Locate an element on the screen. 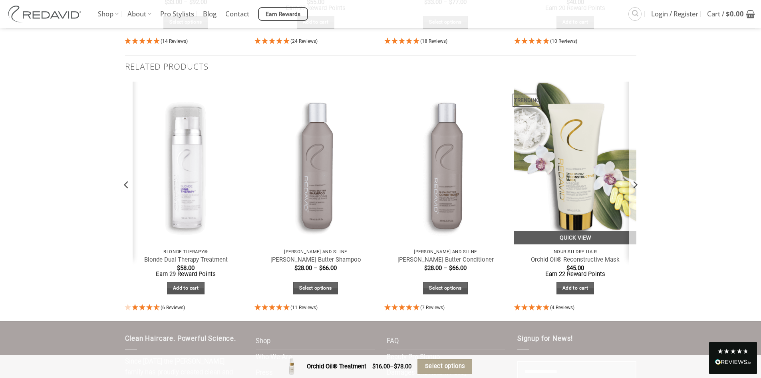  a: Shop is located at coordinates (263, 341).